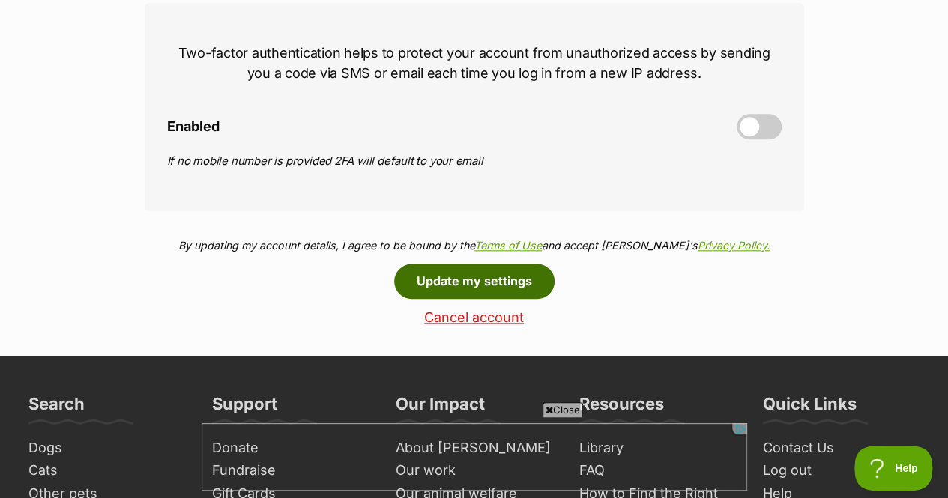 The width and height of the screenshot is (948, 498). Describe the element at coordinates (474, 281) in the screenshot. I see `button: Update my settings` at that location.